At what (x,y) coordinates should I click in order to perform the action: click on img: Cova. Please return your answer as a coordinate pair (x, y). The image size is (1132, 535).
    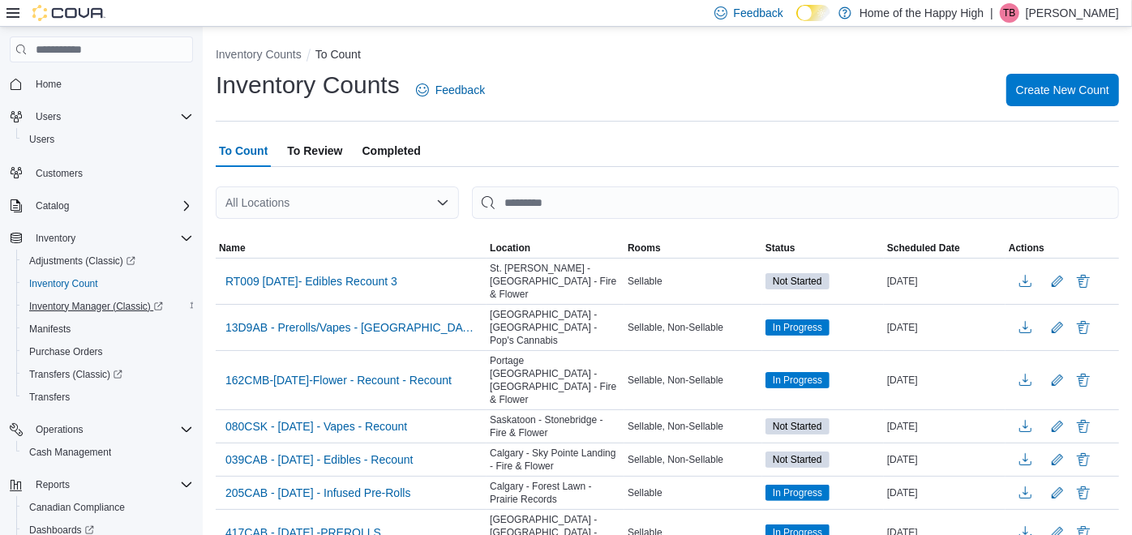
    Looking at the image, I should click on (69, 13).